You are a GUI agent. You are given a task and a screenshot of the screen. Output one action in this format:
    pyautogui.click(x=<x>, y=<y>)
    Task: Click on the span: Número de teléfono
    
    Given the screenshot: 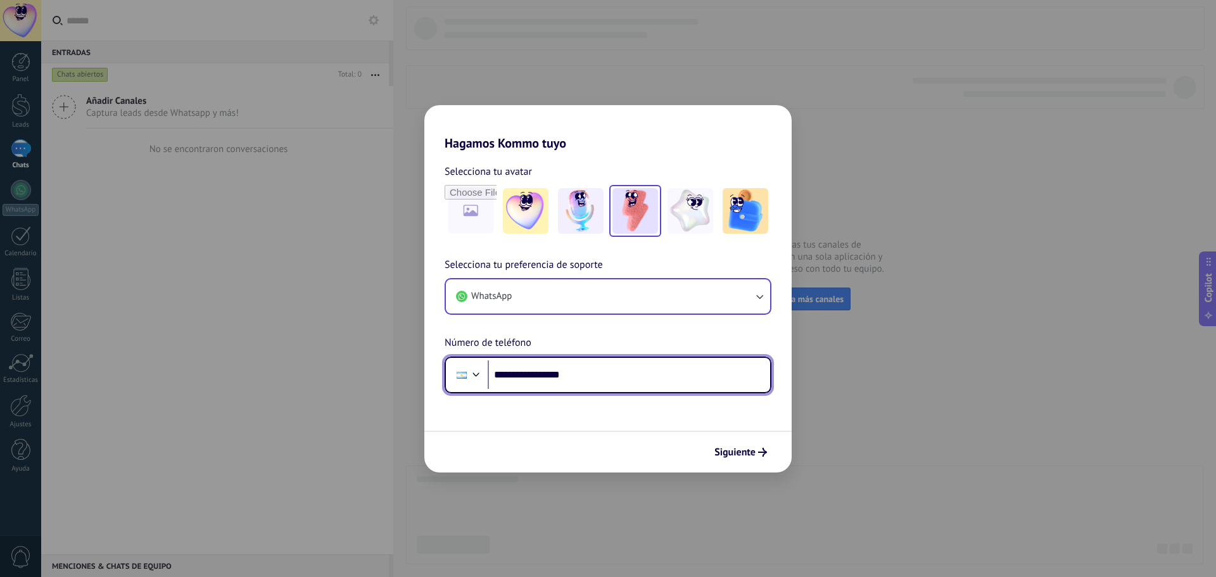 What is the action you would take?
    pyautogui.click(x=487, y=343)
    